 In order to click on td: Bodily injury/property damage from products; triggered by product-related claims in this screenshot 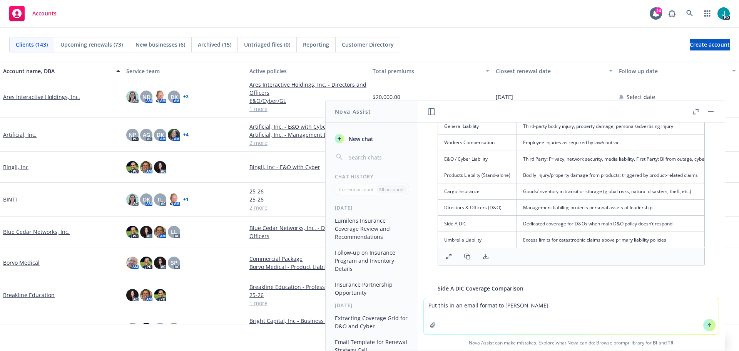, I will do `click(626, 175)`.